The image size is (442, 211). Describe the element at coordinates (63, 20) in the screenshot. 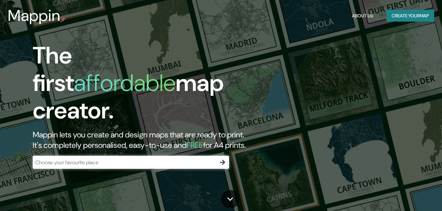

I see `img: mappin-pin` at that location.